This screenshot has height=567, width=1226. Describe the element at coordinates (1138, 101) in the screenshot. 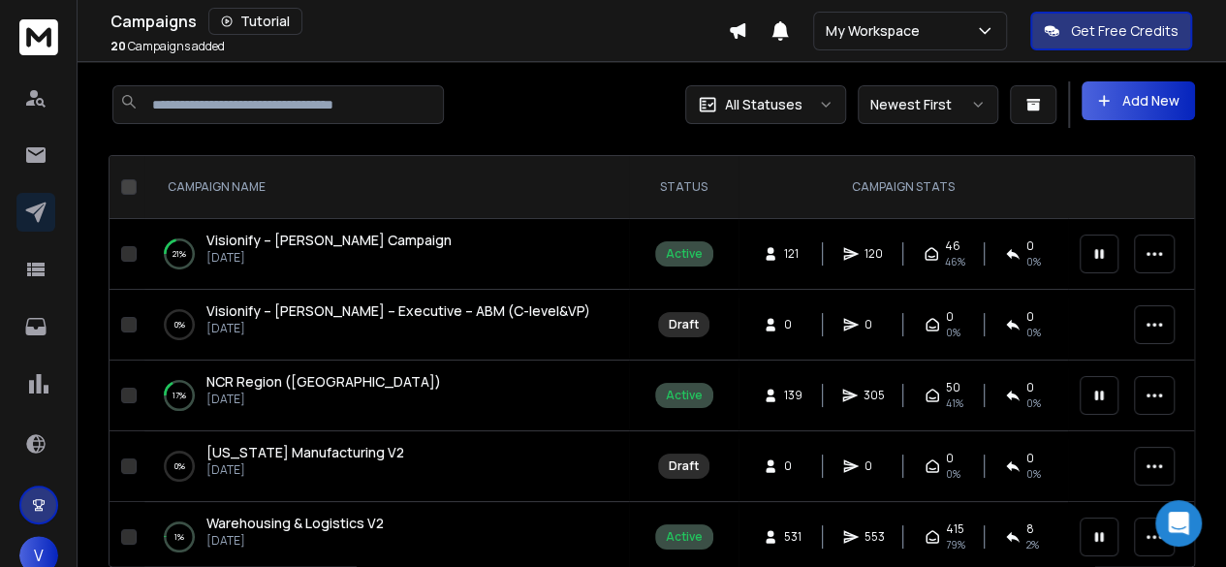

I see `button: Add New` at that location.